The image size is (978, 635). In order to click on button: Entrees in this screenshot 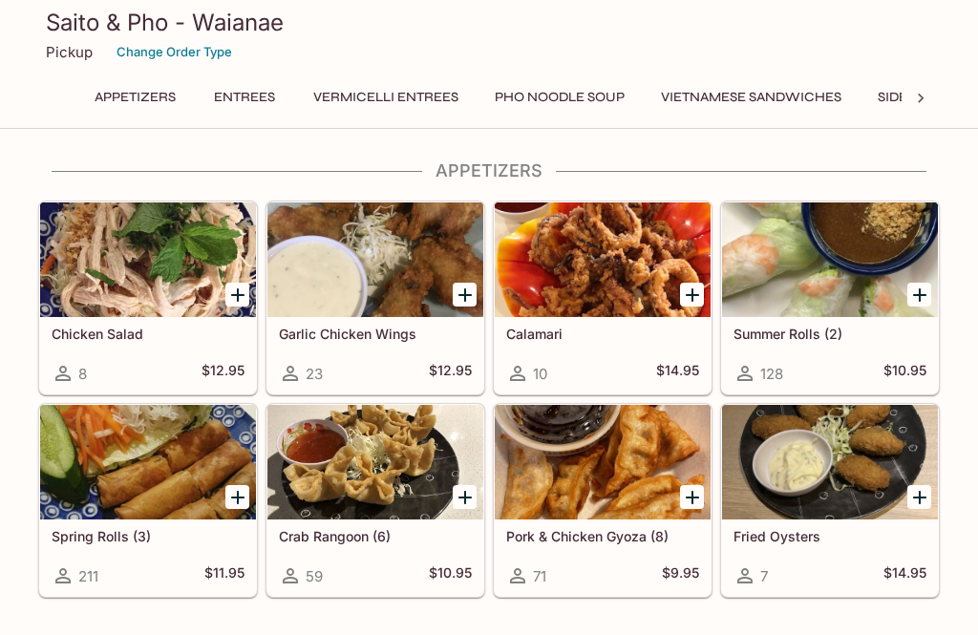, I will do `click(244, 97)`.